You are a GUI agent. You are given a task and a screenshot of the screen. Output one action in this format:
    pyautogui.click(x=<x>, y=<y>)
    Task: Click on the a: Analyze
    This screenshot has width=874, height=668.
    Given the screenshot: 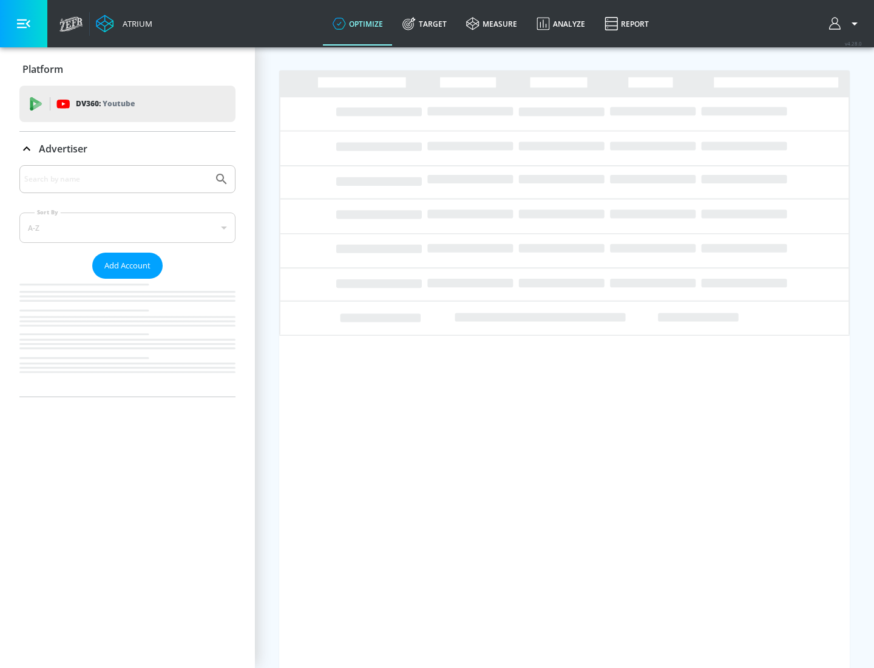 What is the action you would take?
    pyautogui.click(x=561, y=24)
    